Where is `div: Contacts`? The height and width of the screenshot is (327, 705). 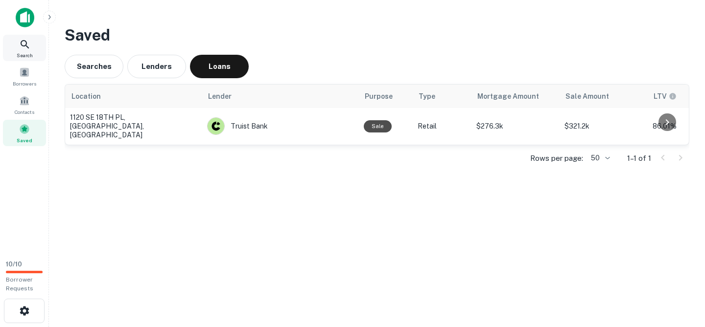
div: Contacts is located at coordinates (24, 105).